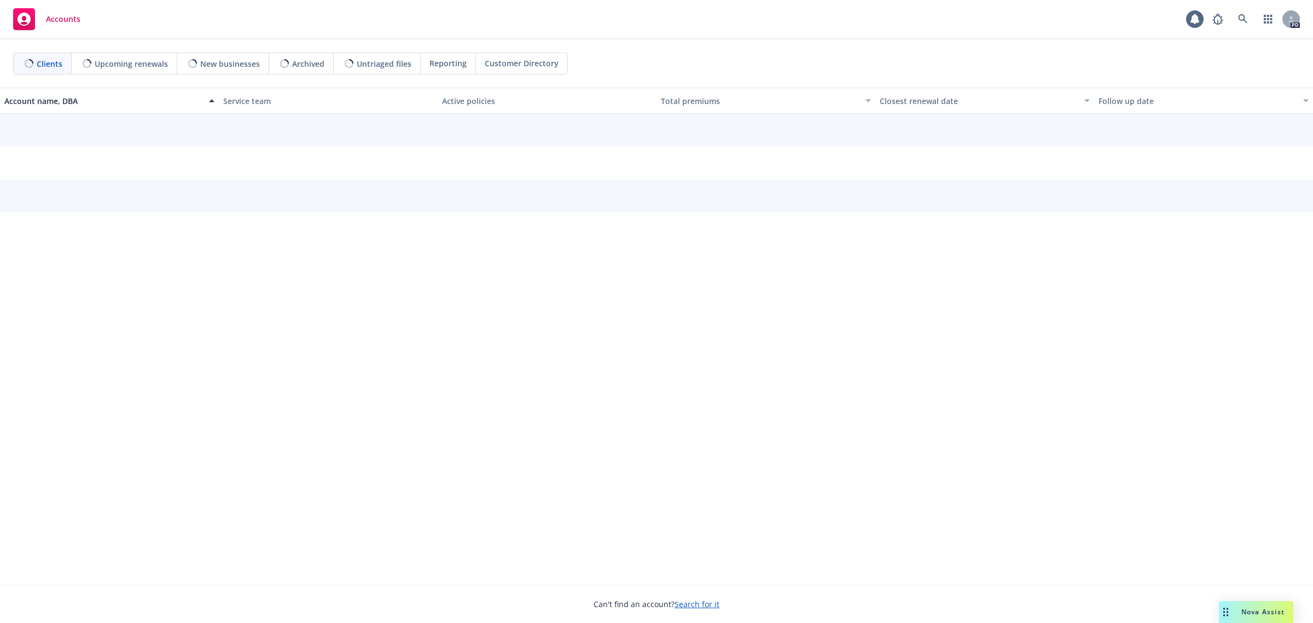  What do you see at coordinates (328, 101) in the screenshot?
I see `div: Service team` at bounding box center [328, 101].